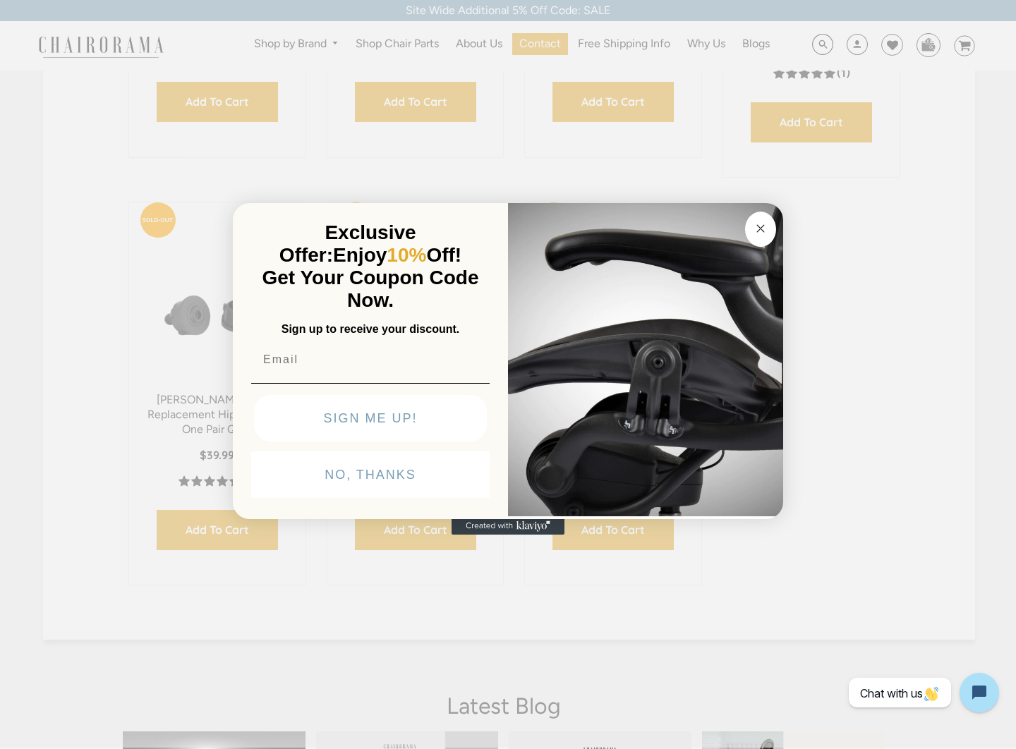  Describe the element at coordinates (397, 255) in the screenshot. I see `span: Enjoy Off!` at that location.